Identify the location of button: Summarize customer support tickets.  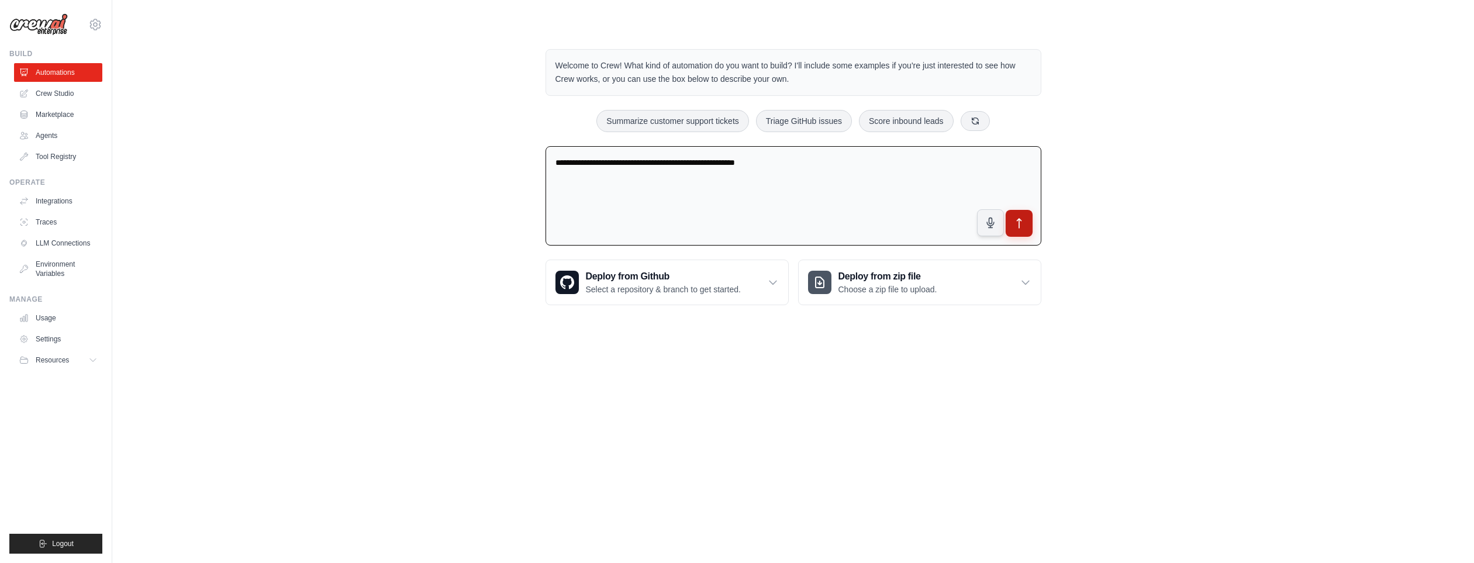
(672, 121).